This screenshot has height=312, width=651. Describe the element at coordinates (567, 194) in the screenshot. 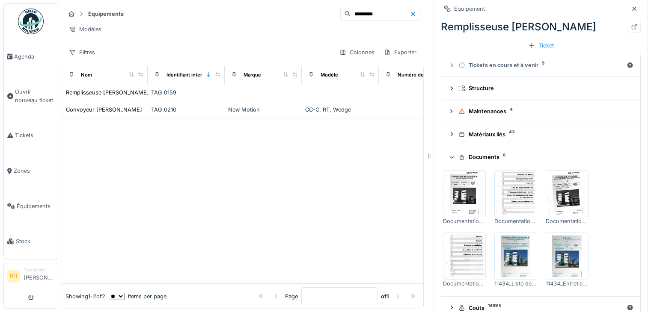

I see `img: p5abg6bwj6uyqhp1ytl2hyifdrwb` at that location.